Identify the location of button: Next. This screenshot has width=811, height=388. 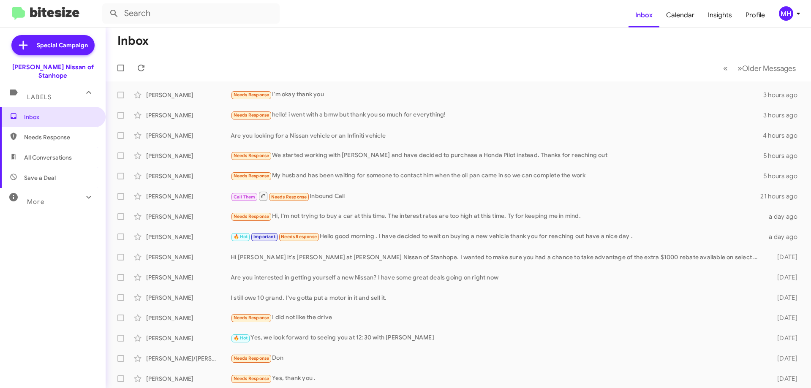
(767, 68).